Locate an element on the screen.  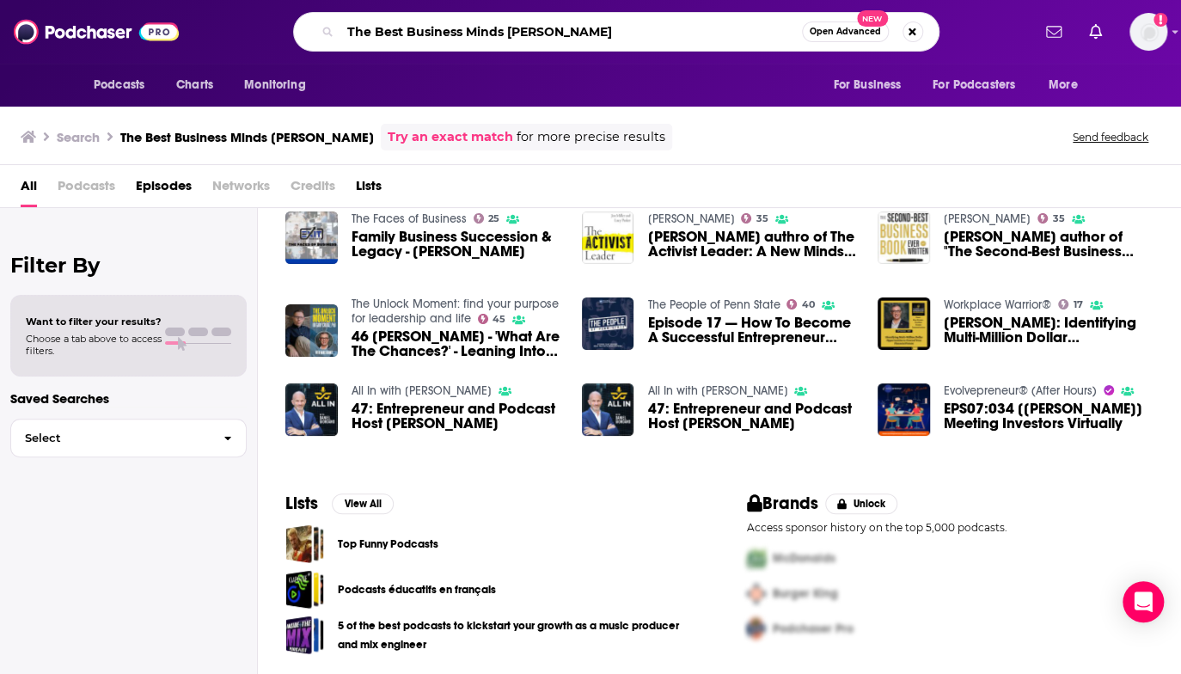
span: McDonalds is located at coordinates (804, 558).